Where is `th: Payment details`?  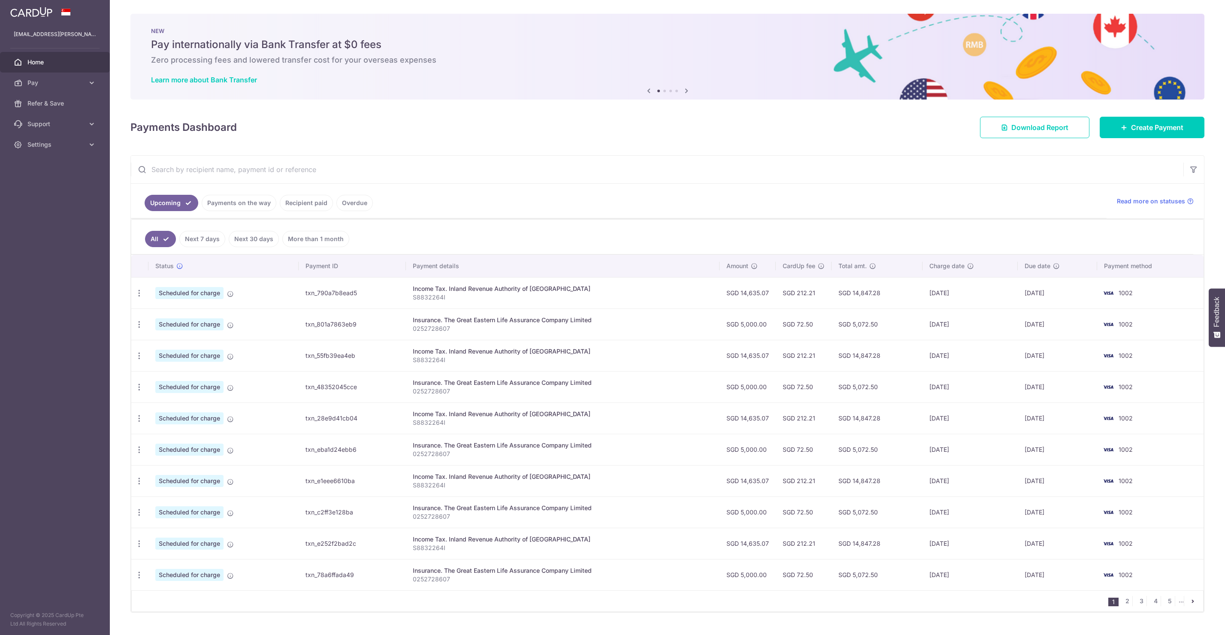 th: Payment details is located at coordinates (563, 266).